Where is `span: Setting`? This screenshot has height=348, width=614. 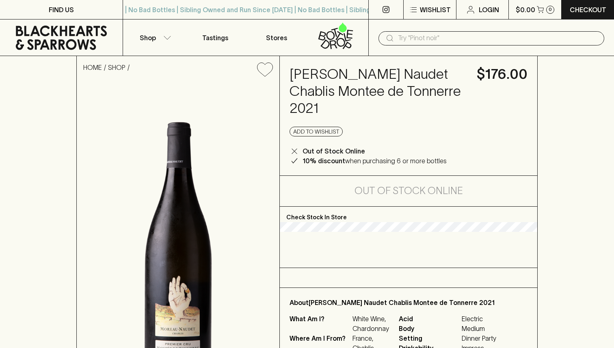
span: Setting is located at coordinates (429, 338).